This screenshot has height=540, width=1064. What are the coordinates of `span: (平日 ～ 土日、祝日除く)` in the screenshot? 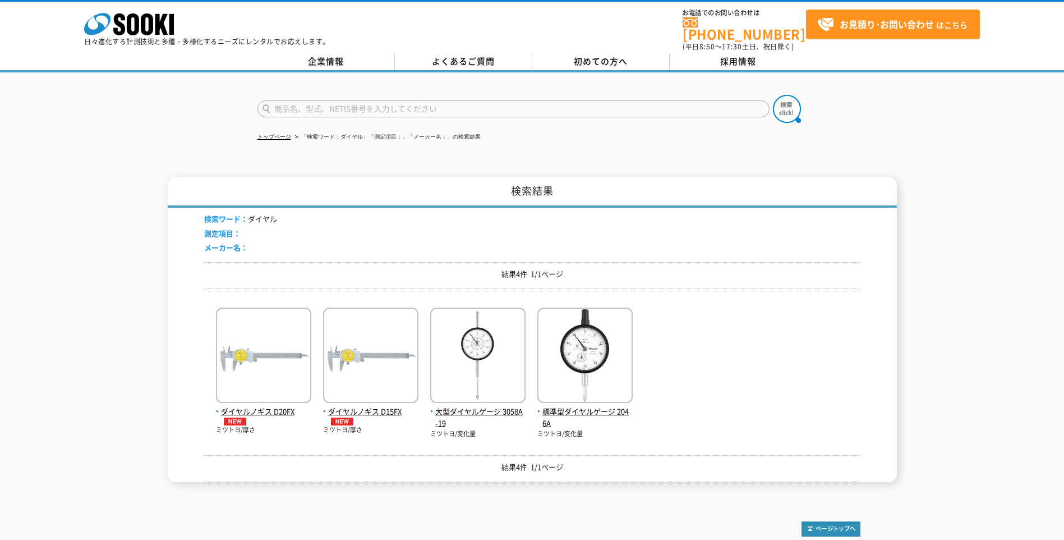 It's located at (738, 47).